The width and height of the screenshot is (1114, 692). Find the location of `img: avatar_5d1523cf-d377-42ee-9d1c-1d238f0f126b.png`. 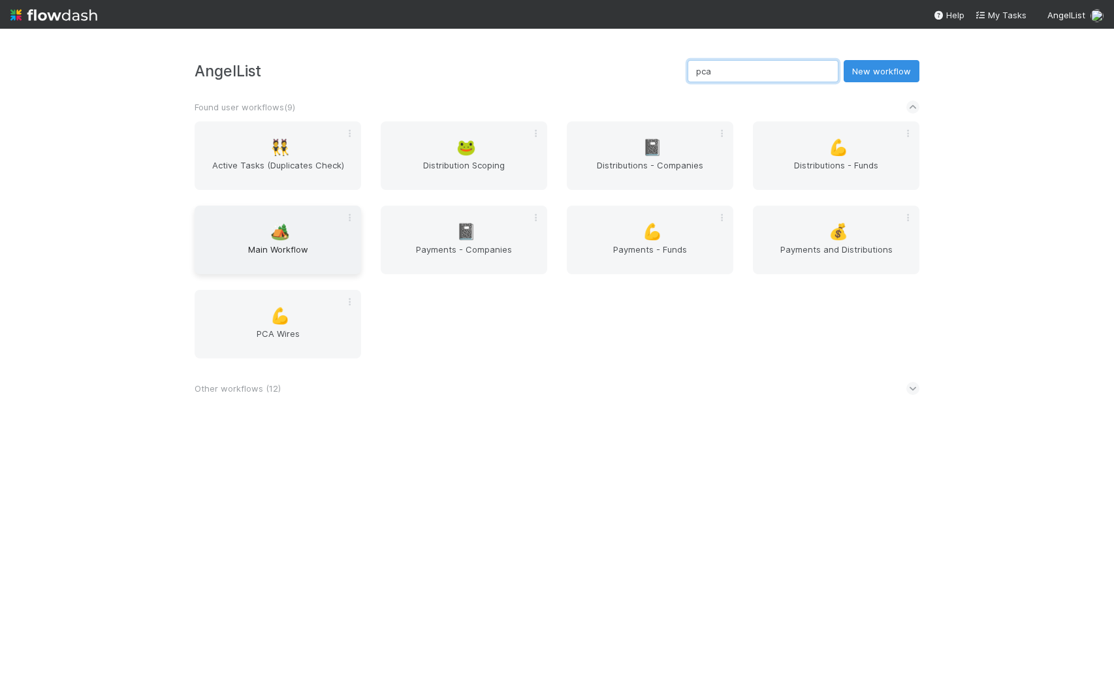

img: avatar_5d1523cf-d377-42ee-9d1c-1d238f0f126b.png is located at coordinates (1097, 16).